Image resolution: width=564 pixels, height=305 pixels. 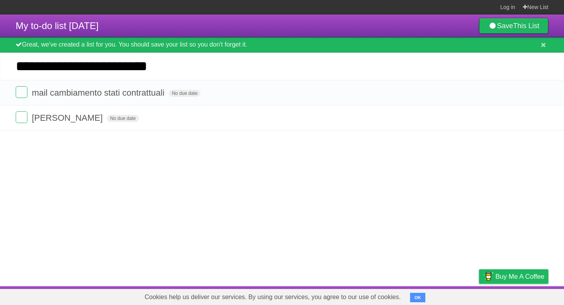 I want to click on a: Privacy, so click(x=479, y=295).